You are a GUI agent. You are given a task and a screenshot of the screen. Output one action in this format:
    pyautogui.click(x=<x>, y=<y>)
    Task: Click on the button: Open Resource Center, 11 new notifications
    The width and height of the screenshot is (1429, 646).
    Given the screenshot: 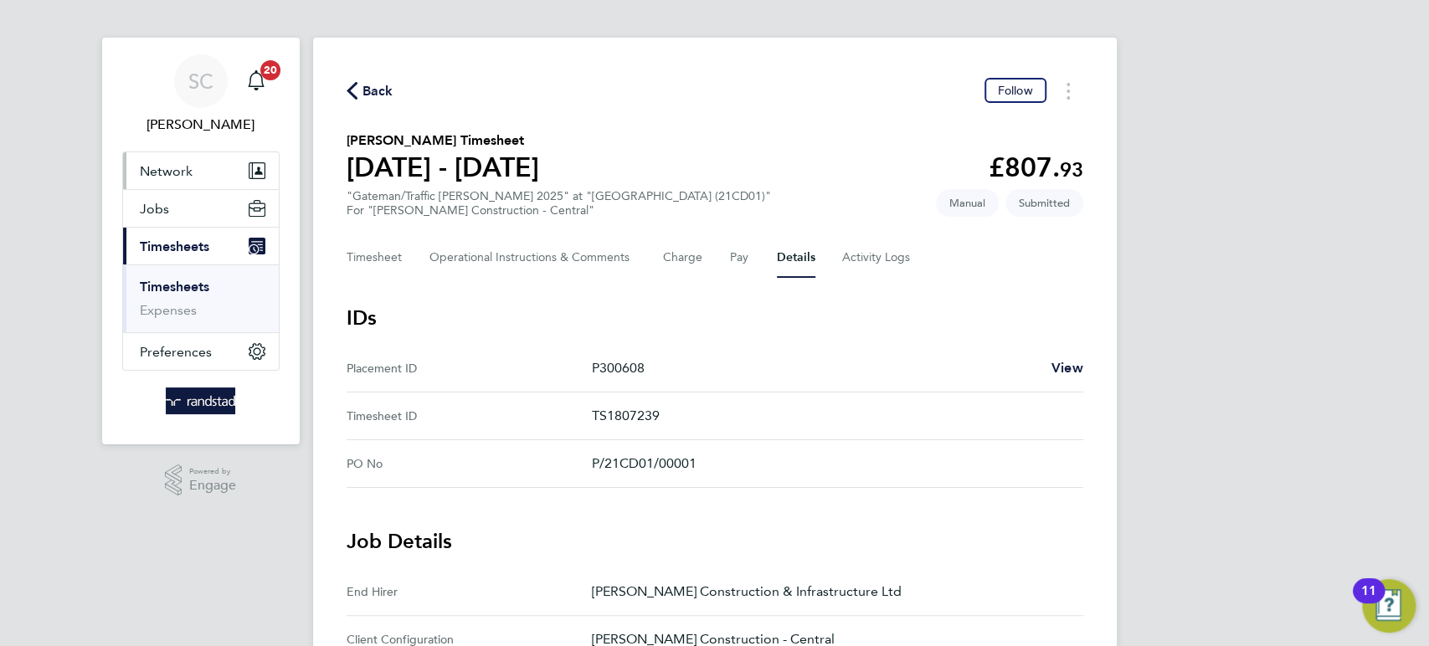 What is the action you would take?
    pyautogui.click(x=1389, y=606)
    